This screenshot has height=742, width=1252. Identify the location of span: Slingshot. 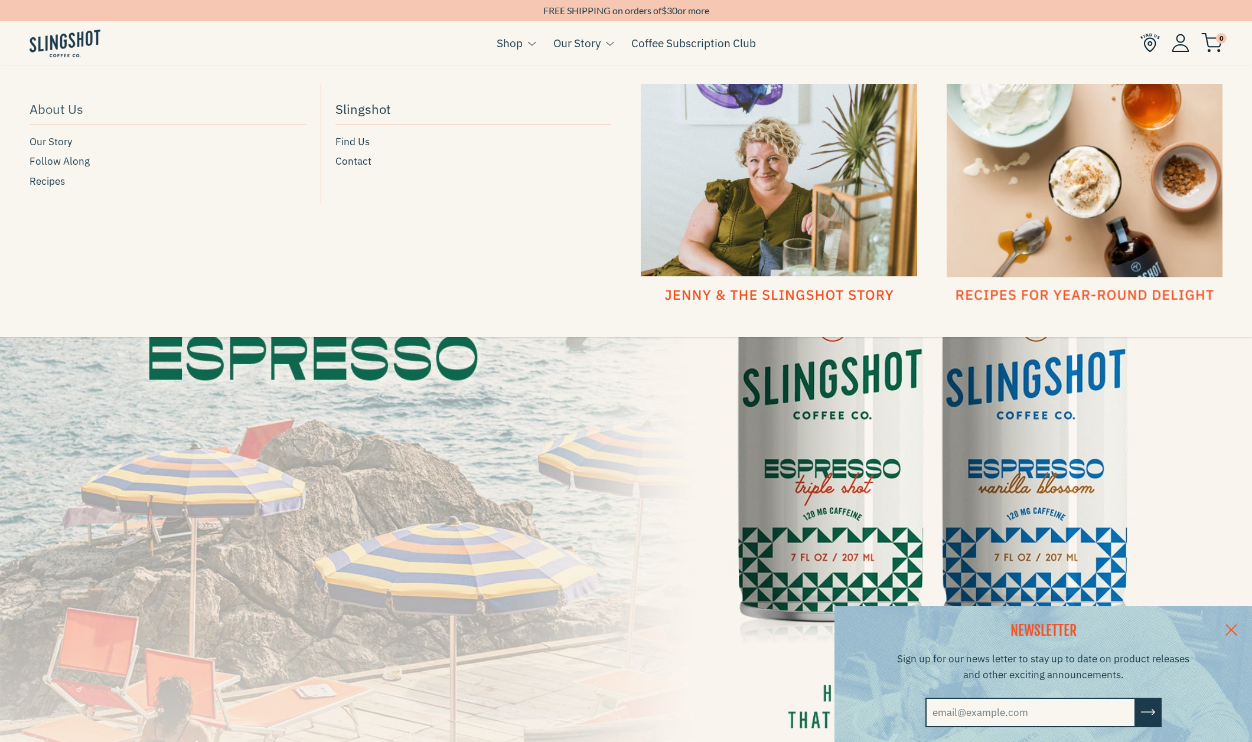
(363, 109).